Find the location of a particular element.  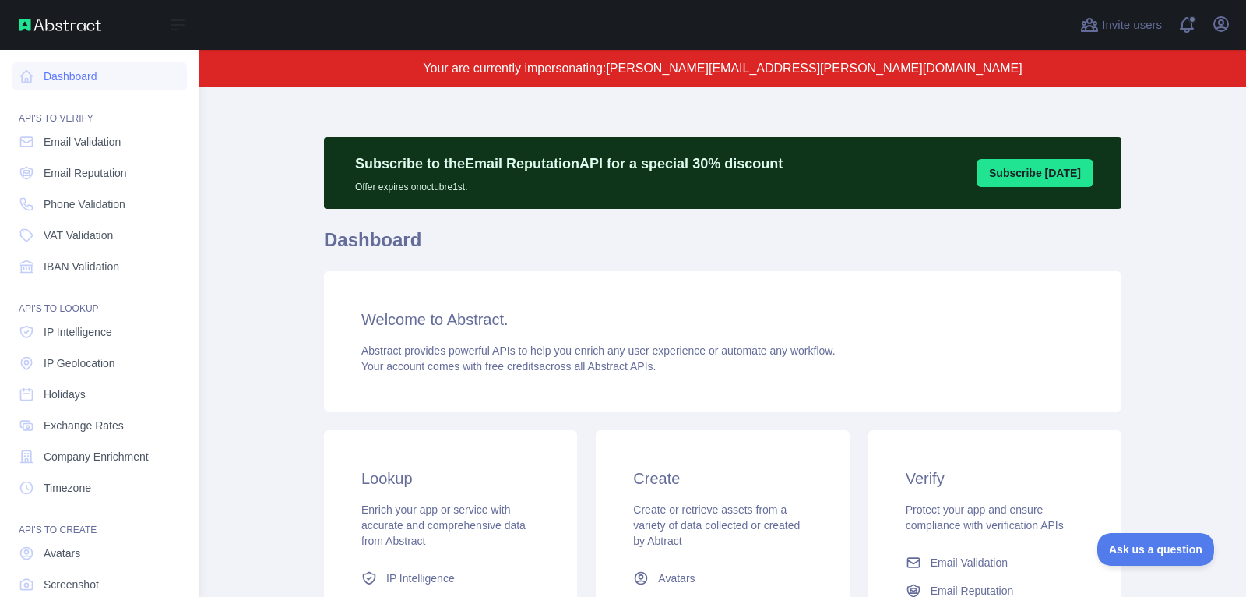

span: Email Reputation is located at coordinates (85, 173).